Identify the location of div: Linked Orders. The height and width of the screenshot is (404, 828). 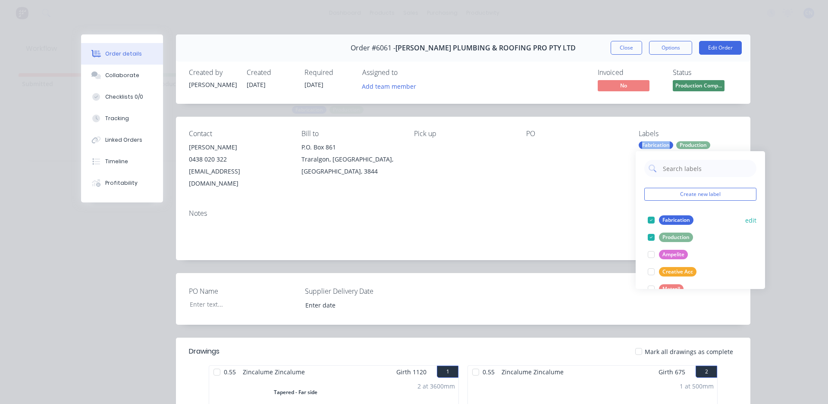
(124, 140).